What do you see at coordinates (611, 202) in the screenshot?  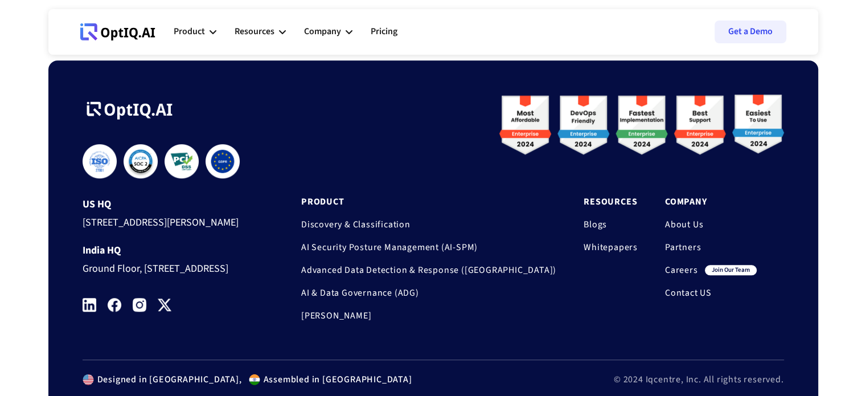 I see `a: Resources` at bounding box center [611, 202].